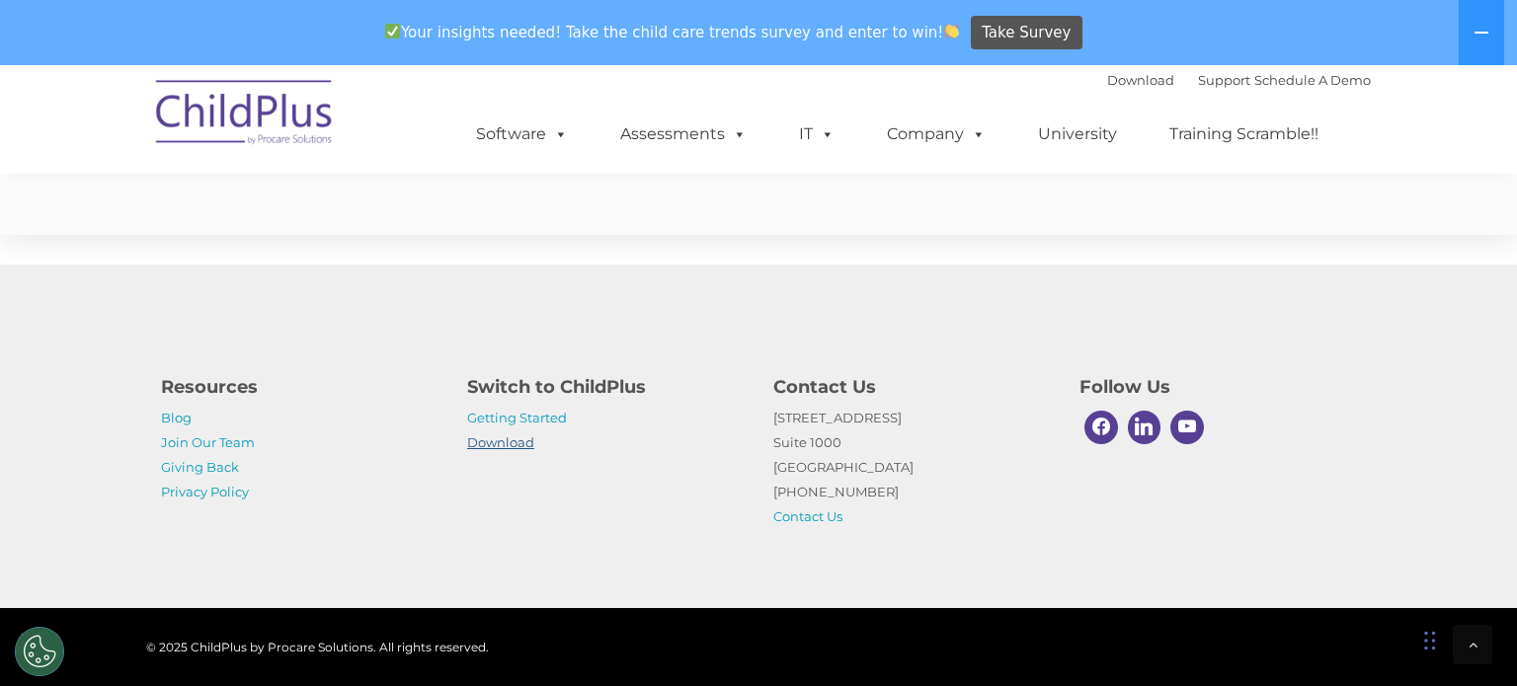 This screenshot has width=1517, height=686. What do you see at coordinates (1430, 641) in the screenshot?
I see `div: Drag` at bounding box center [1430, 641].